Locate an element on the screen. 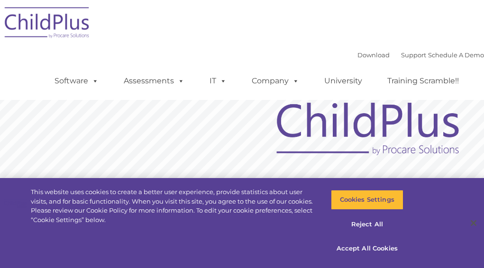 The height and width of the screenshot is (268, 484). a: Download is located at coordinates (373, 55).